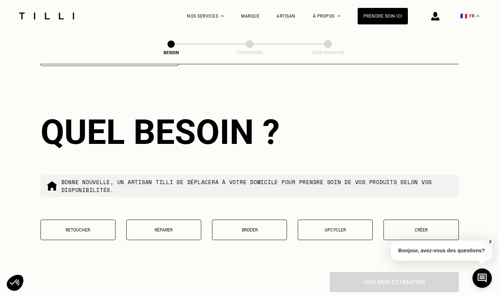 Image resolution: width=499 pixels, height=295 pixels. I want to click on button: Retoucher, so click(78, 230).